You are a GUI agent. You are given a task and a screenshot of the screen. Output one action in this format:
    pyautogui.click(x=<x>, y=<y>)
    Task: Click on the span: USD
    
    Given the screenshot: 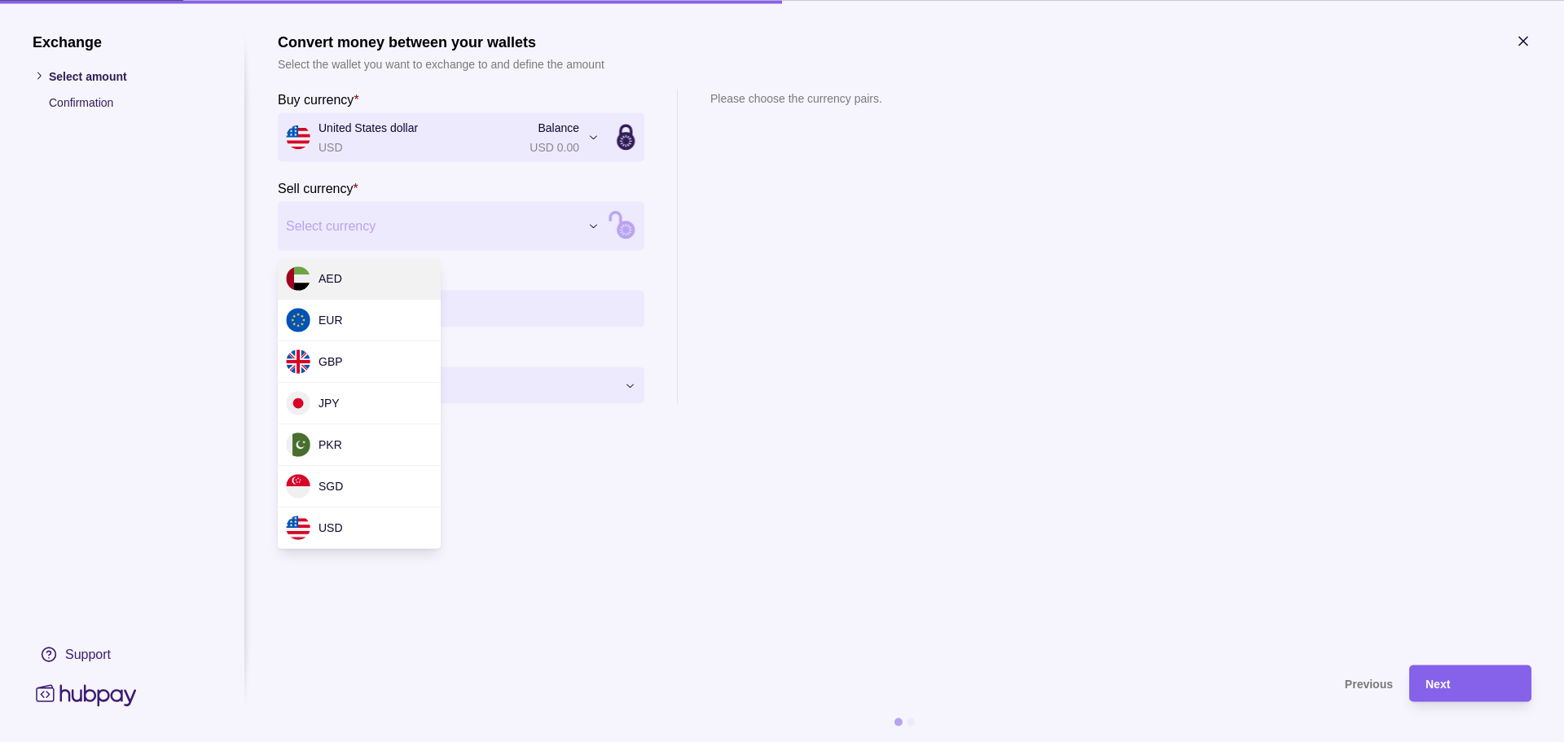 What is the action you would take?
    pyautogui.click(x=331, y=528)
    